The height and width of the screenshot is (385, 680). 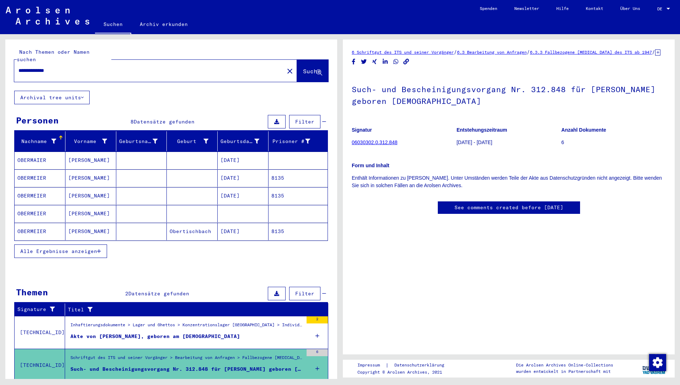 I want to click on b: Anzahl Dokumente, so click(x=583, y=130).